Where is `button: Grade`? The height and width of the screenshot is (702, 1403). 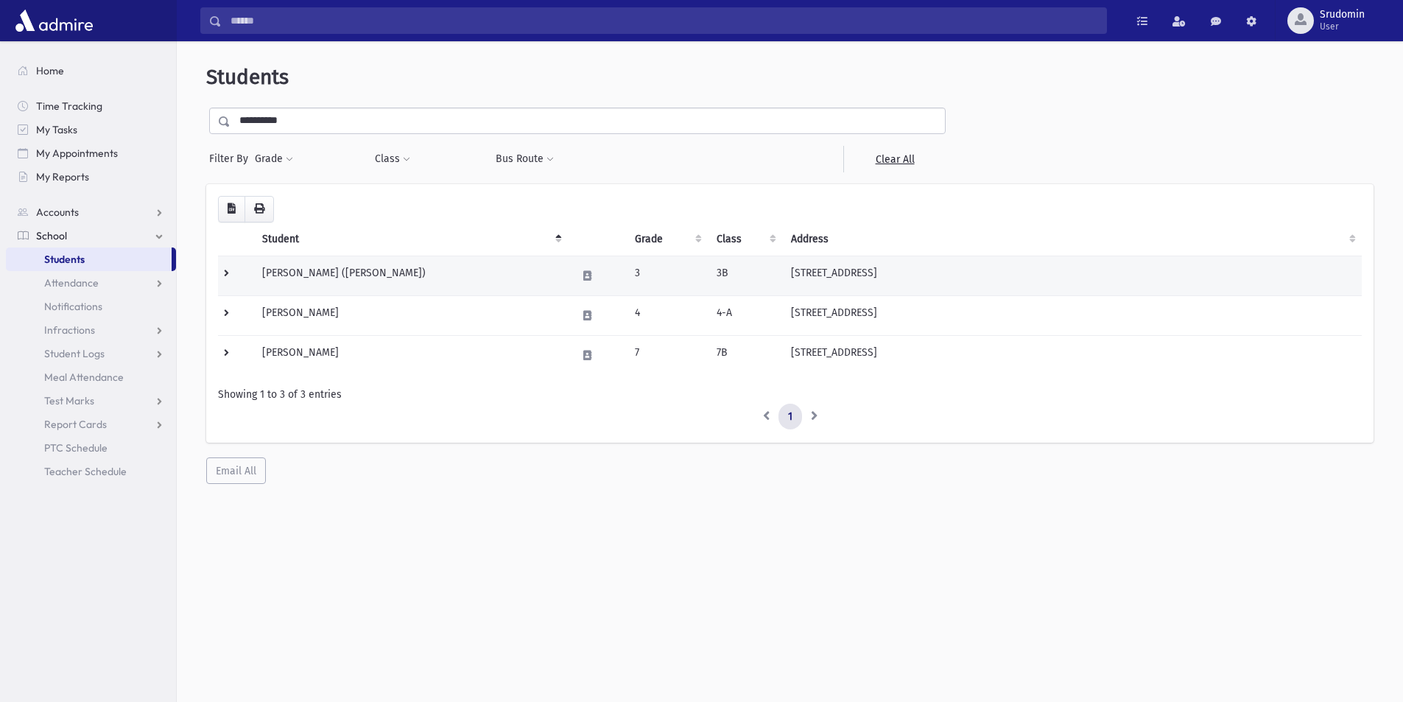 button: Grade is located at coordinates (274, 159).